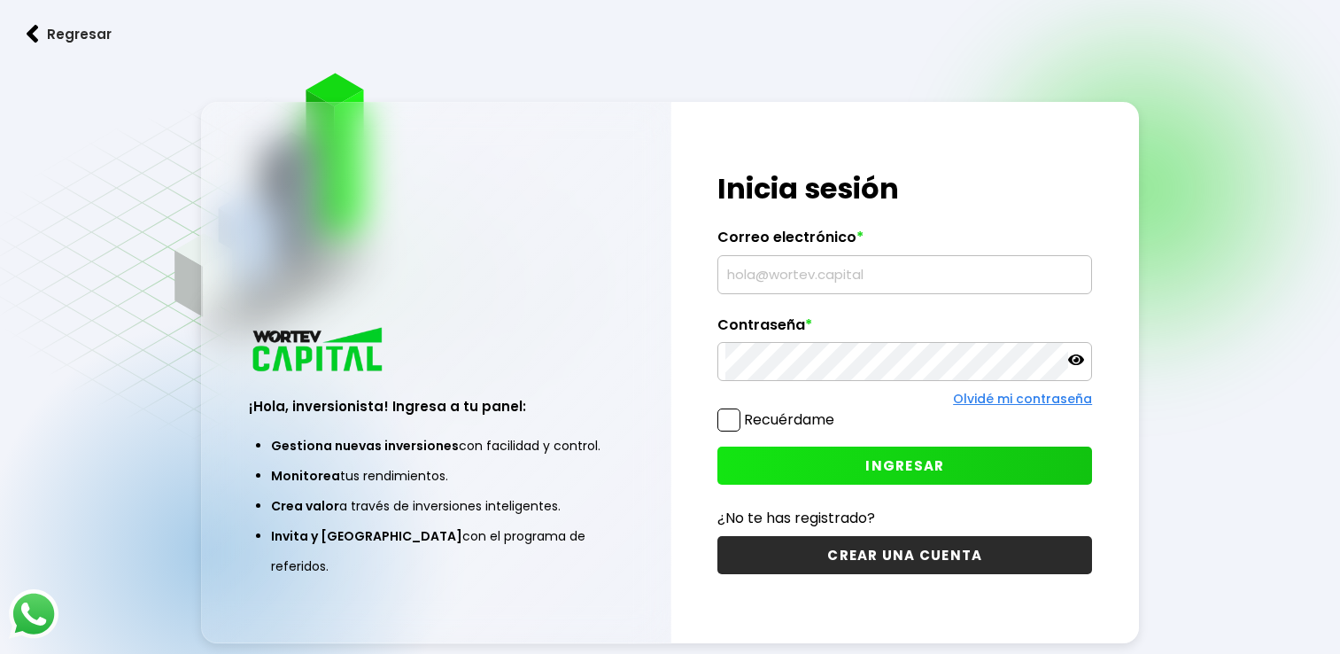 This screenshot has height=654, width=1340. I want to click on span: Gestiona nuevas inversiones, so click(365, 446).